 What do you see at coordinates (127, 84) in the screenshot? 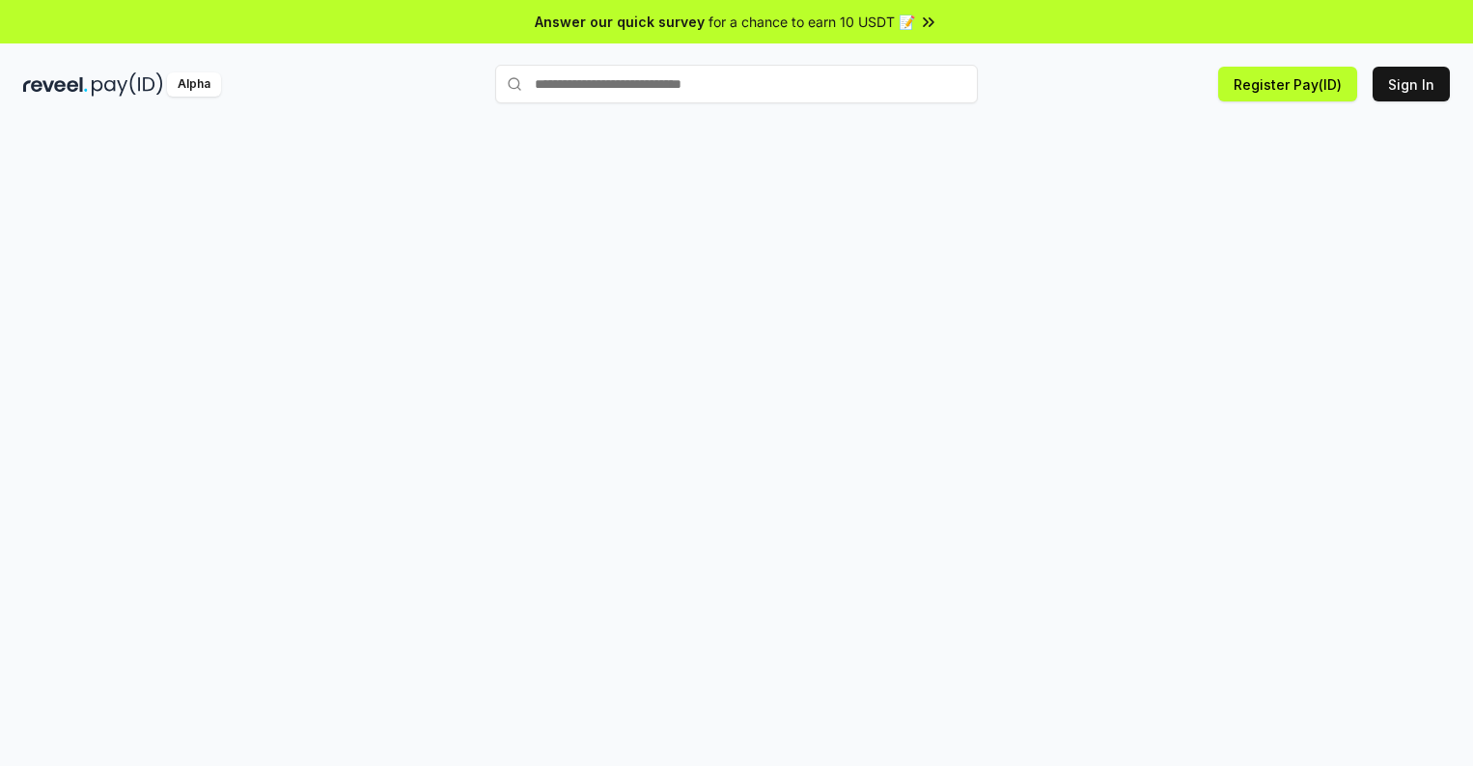
I see `img: pay_id` at bounding box center [127, 84].